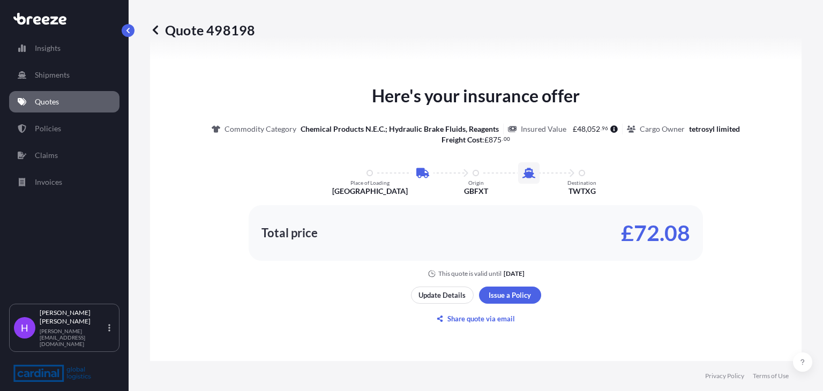  I want to click on a: Quotes, so click(64, 102).